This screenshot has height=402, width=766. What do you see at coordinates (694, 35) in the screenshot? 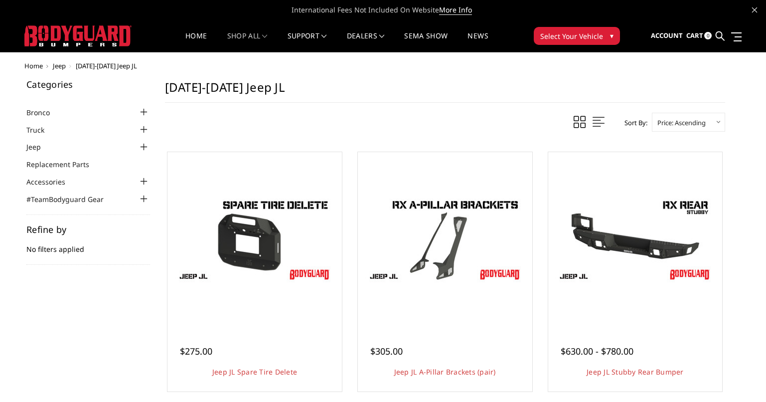
I see `span: Cart` at bounding box center [694, 35].